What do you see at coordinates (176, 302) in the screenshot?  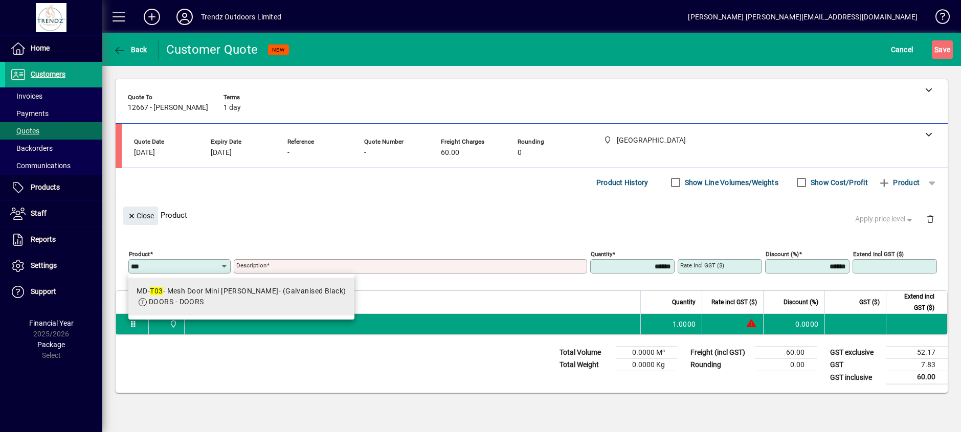 I see `span: DOORS - DOORS` at bounding box center [176, 302].